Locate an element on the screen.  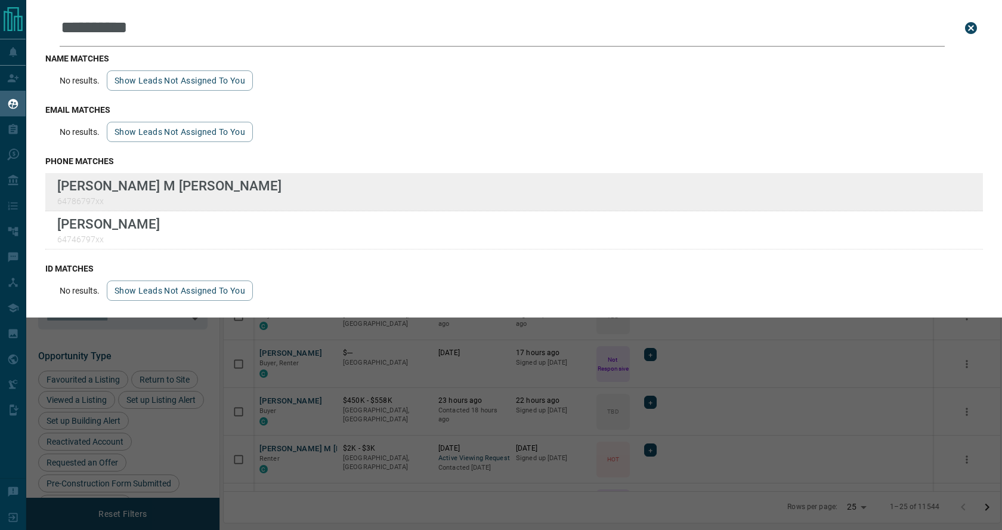
p: 64786797xx is located at coordinates (169, 201).